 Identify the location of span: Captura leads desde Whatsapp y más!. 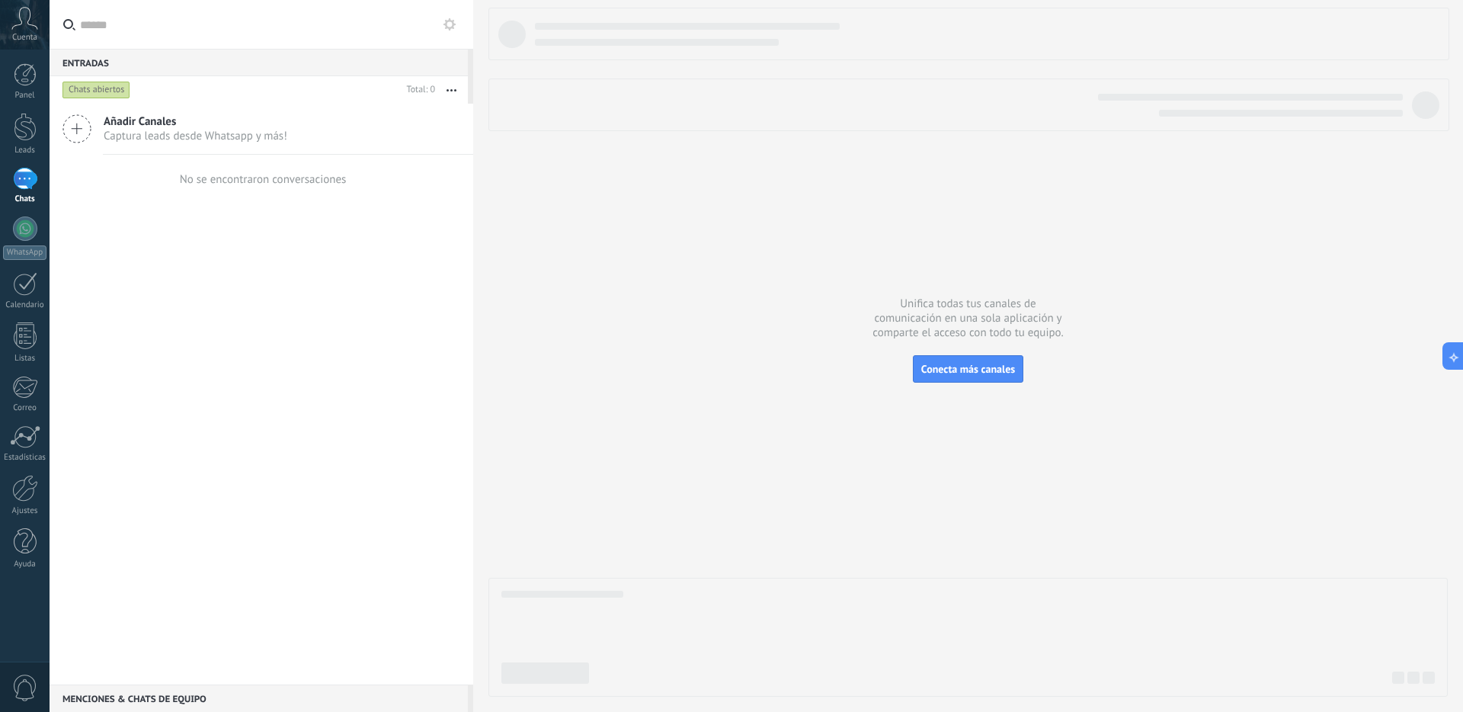
(195, 136).